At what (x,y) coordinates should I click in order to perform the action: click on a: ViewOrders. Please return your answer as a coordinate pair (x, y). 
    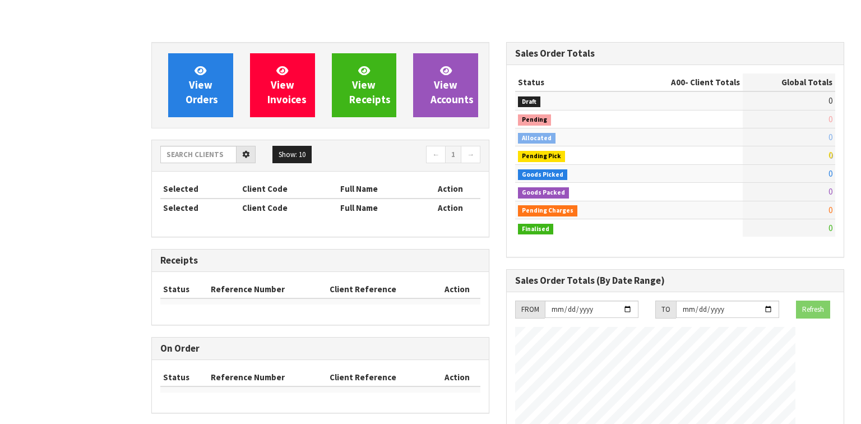
    Looking at the image, I should click on (201, 85).